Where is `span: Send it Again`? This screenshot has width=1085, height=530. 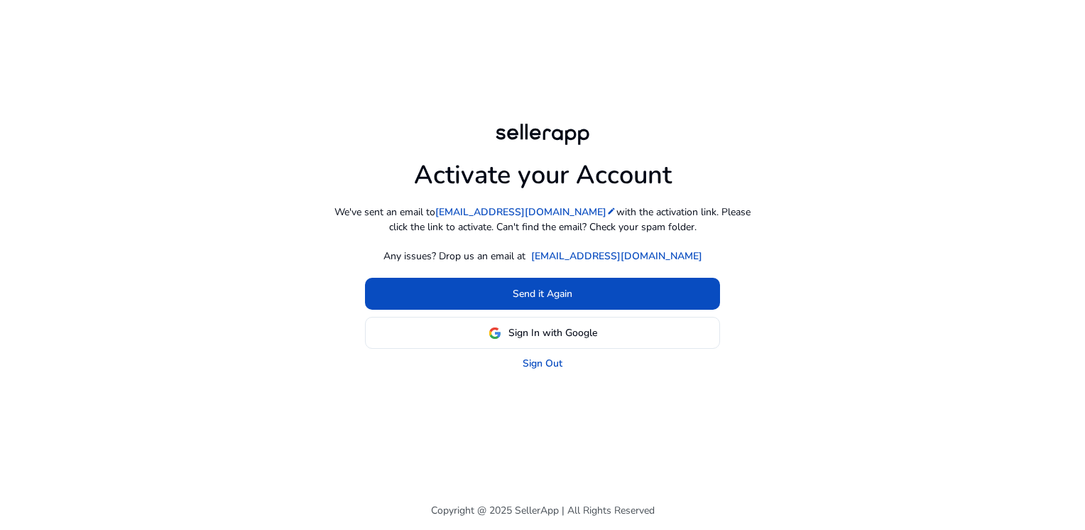
span: Send it Again is located at coordinates (543, 293).